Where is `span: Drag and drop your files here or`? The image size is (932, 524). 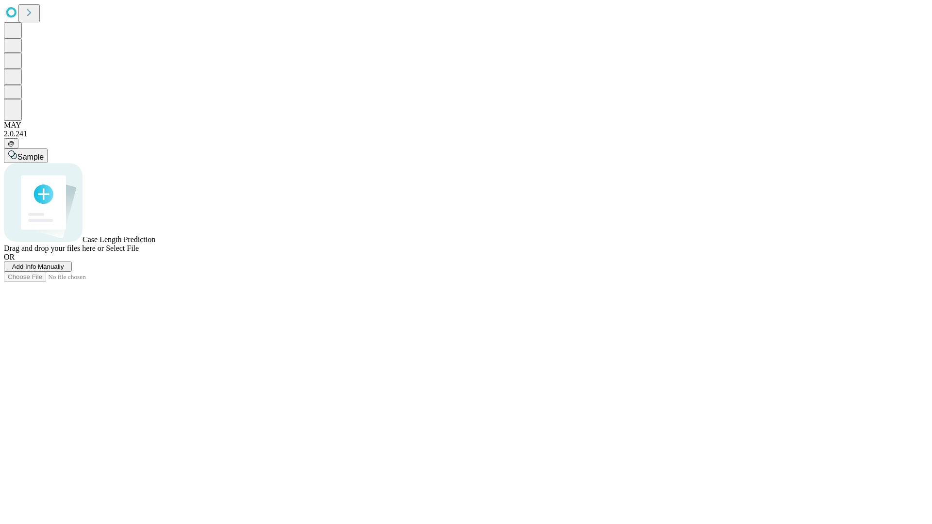 span: Drag and drop your files here or is located at coordinates (54, 248).